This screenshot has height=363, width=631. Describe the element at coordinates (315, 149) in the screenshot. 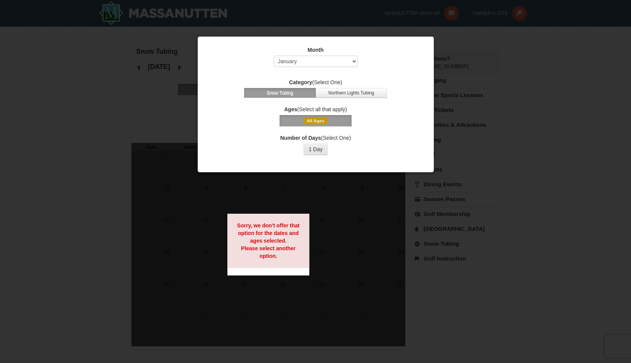

I see `button: 1 Day` at that location.